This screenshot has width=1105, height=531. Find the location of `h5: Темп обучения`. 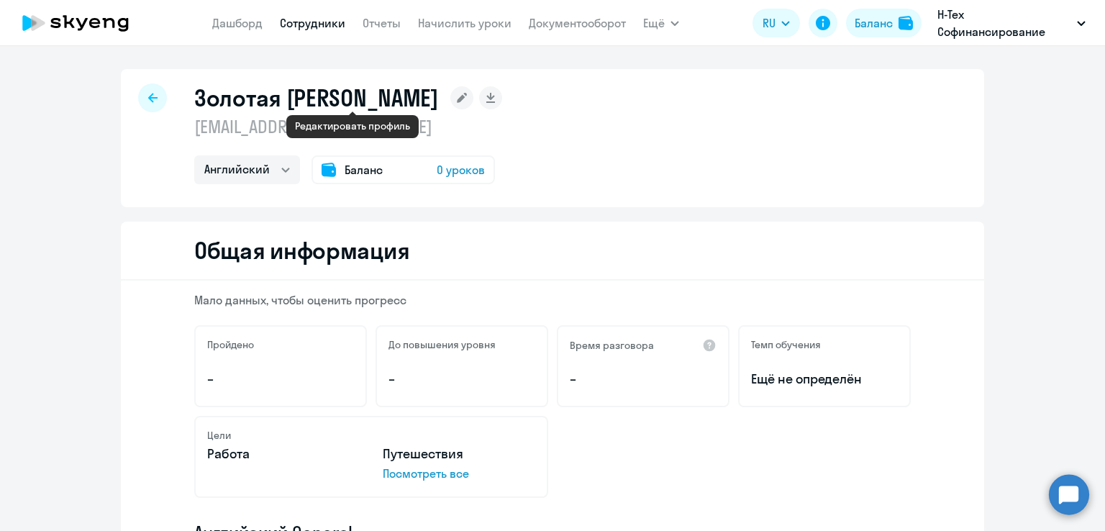

h5: Темп обучения is located at coordinates (785, 345).